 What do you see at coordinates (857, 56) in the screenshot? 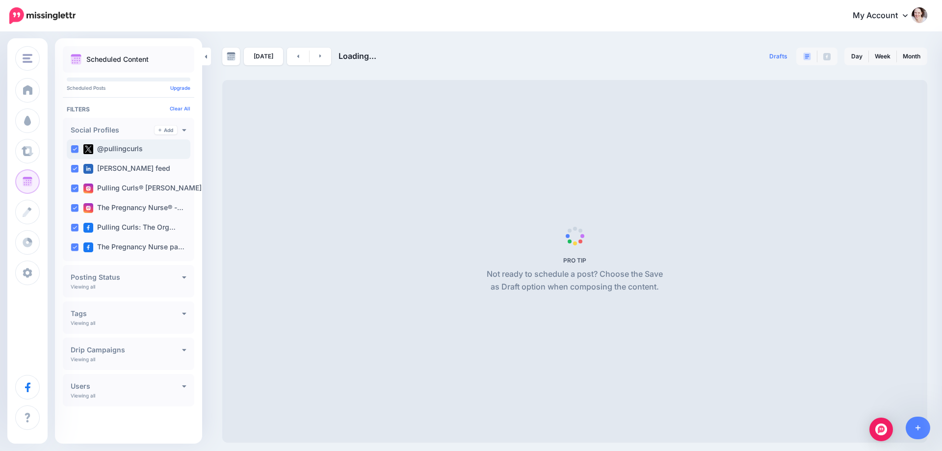
I see `a: Day` at bounding box center [857, 56].